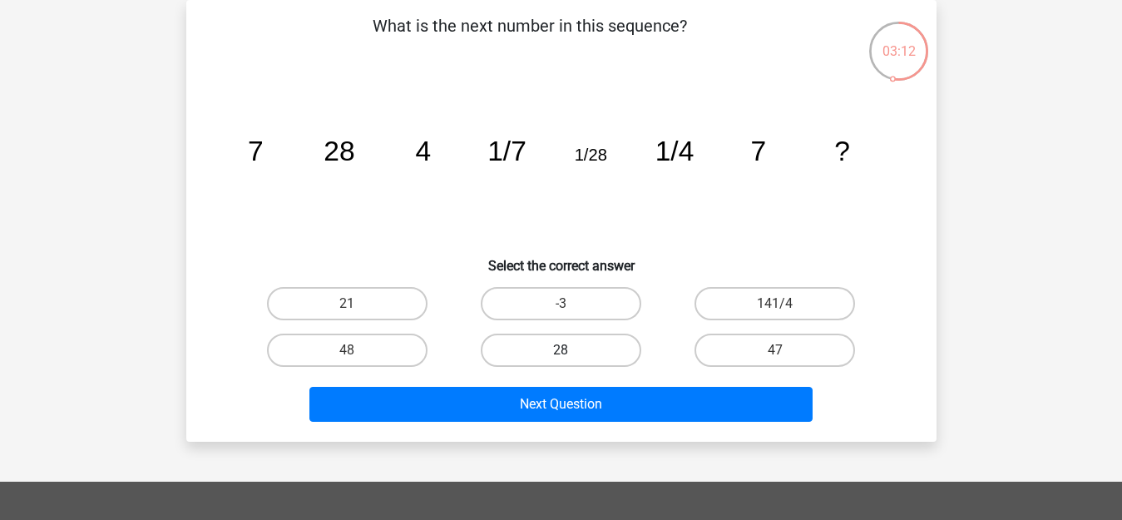  Describe the element at coordinates (507, 151) in the screenshot. I see `tspan: 1/7` at that location.